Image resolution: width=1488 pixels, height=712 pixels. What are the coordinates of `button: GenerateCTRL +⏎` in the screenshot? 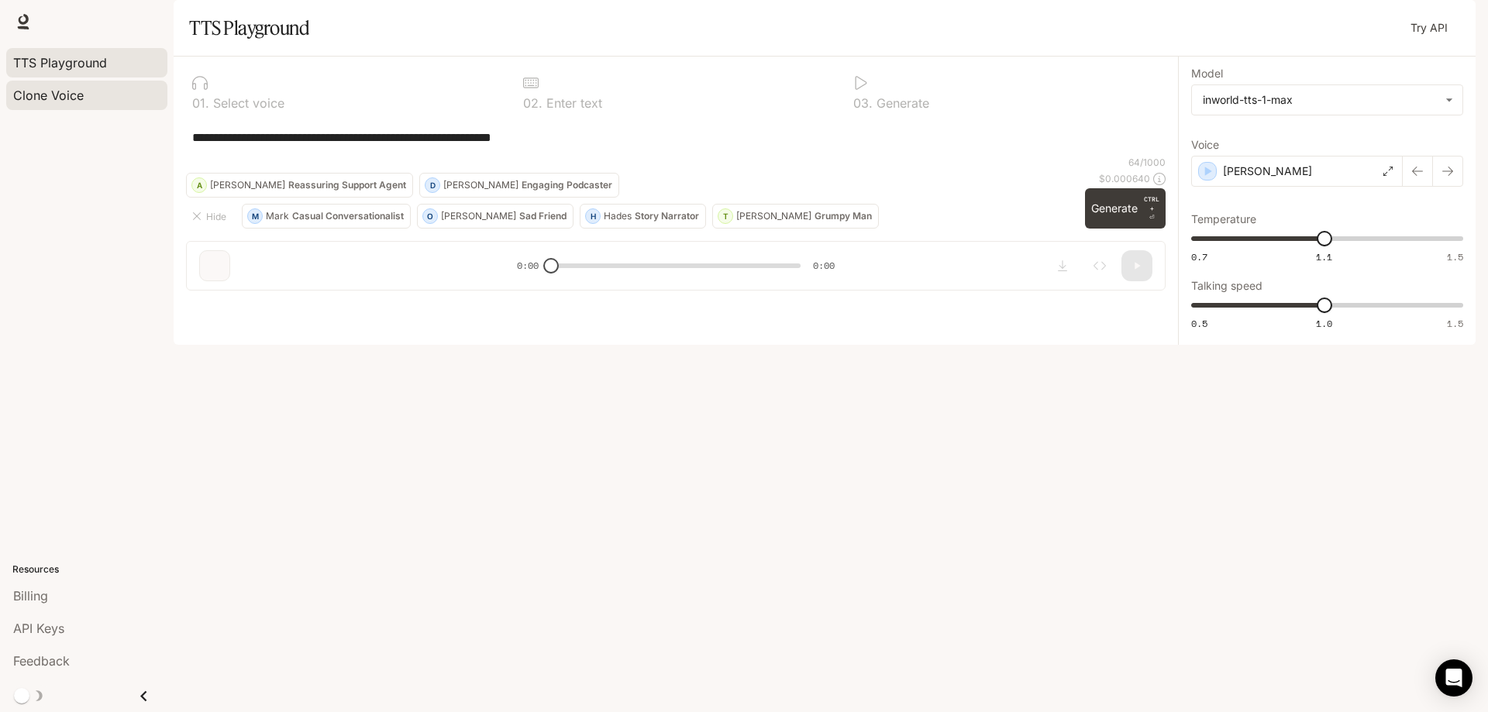 It's located at (1126, 209).